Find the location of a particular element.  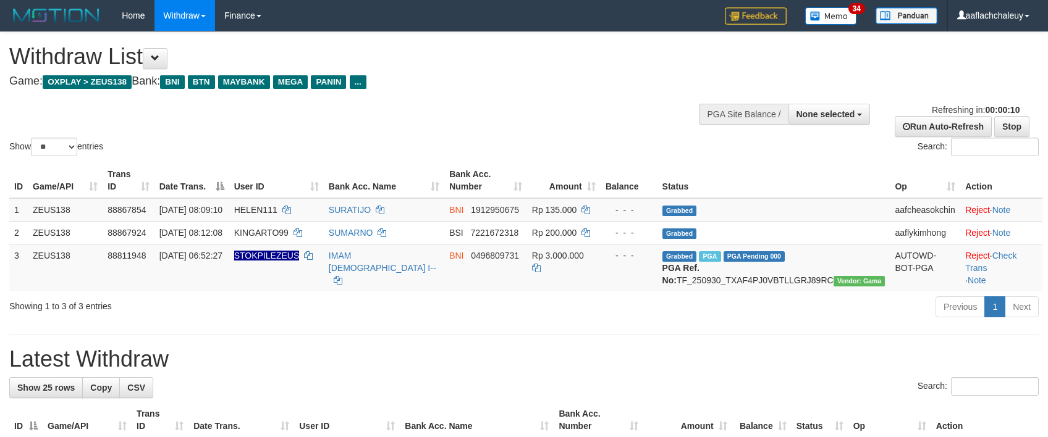

a: SUMARNO is located at coordinates (351, 233).